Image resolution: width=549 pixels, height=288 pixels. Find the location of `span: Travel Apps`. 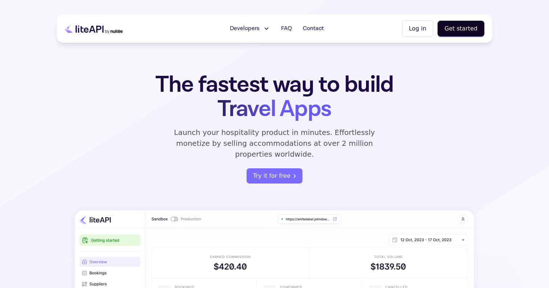

span: Travel Apps is located at coordinates (274, 109).